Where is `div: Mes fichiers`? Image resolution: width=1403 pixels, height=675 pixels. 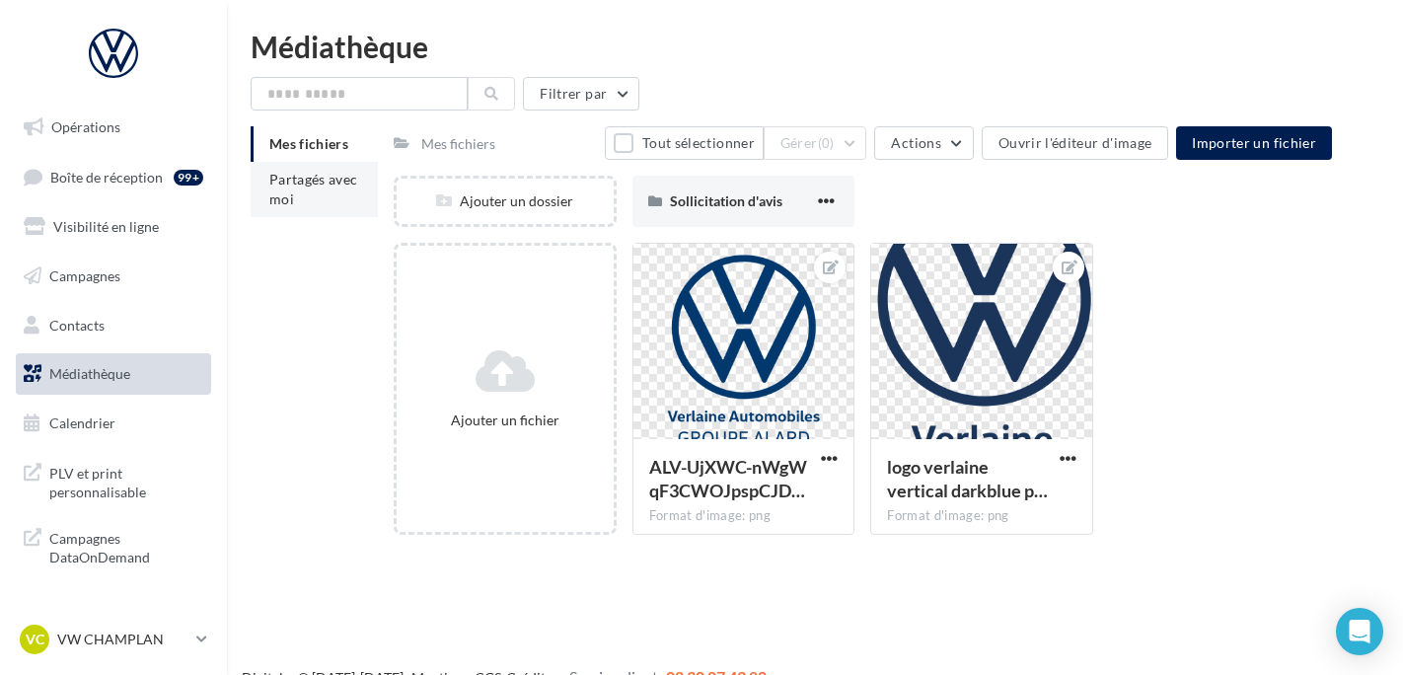
div: Mes fichiers is located at coordinates (458, 144).